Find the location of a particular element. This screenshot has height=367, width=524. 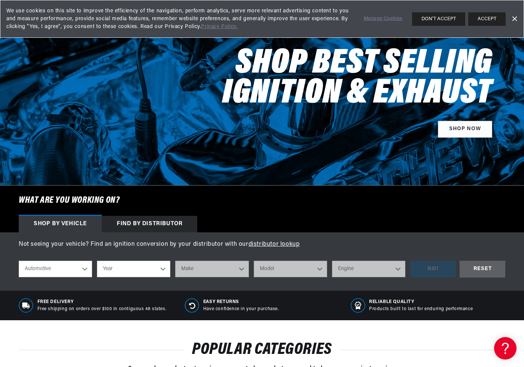

button: DON'T ACCEPT is located at coordinates (439, 19).